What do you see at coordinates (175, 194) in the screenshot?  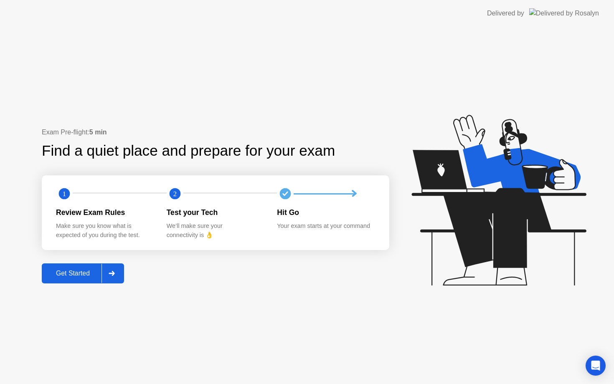 I see `text: 2` at bounding box center [175, 194].